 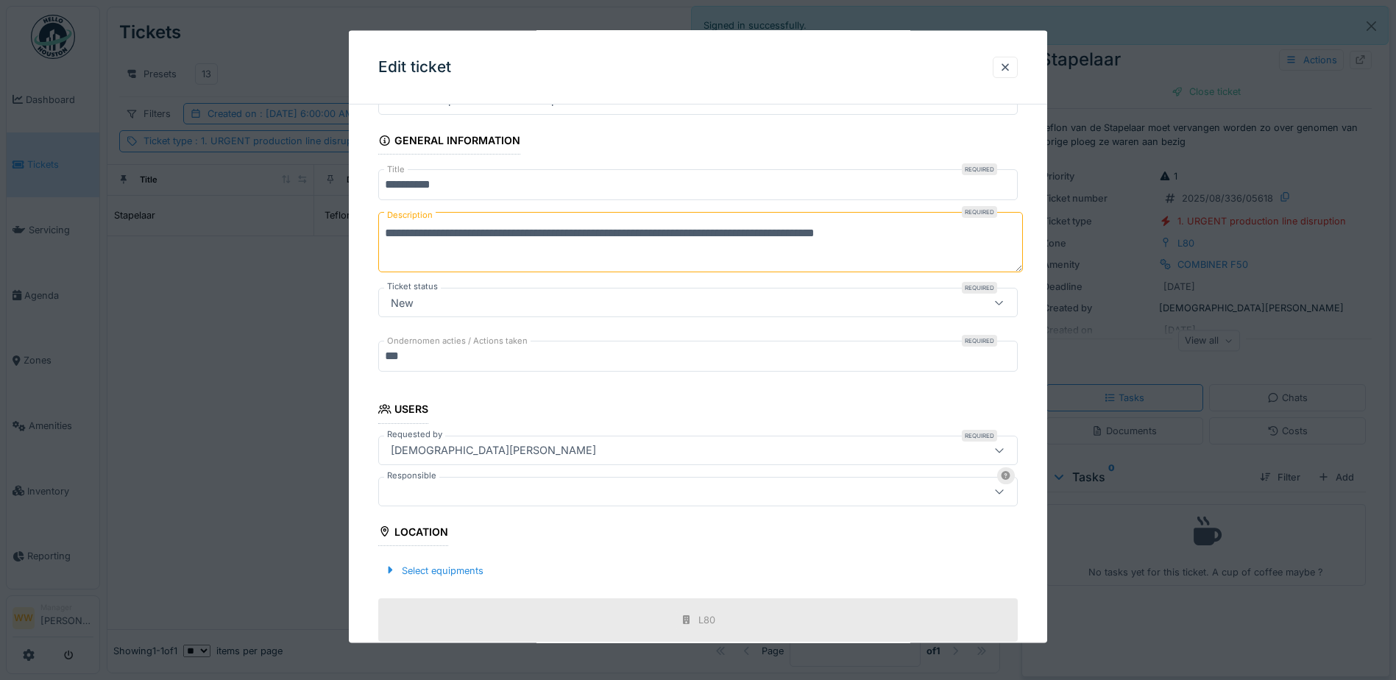 I want to click on div: Location, so click(x=413, y=533).